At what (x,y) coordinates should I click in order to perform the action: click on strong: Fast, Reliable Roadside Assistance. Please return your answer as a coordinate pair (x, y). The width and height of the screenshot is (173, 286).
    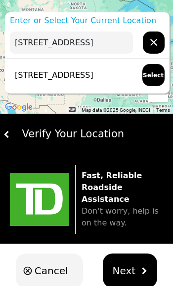
    Looking at the image, I should click on (111, 187).